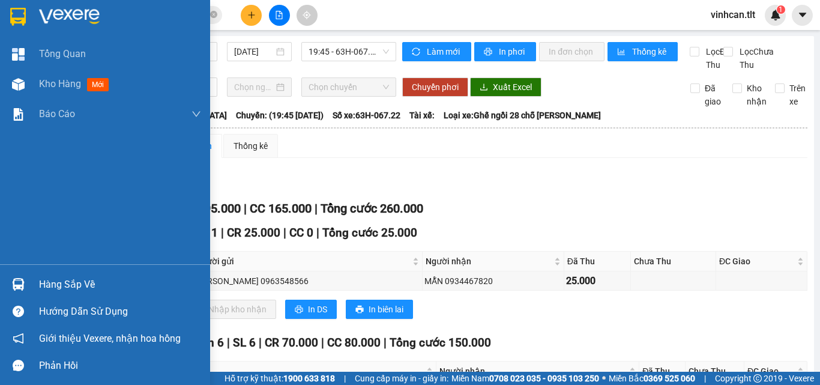  Describe the element at coordinates (622, 52) in the screenshot. I see `span: bar-chart` at that location.